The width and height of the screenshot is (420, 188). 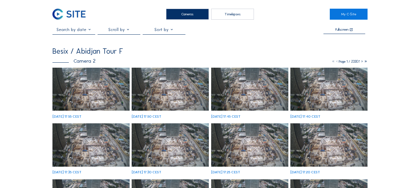 I want to click on div: Timelapses, so click(x=233, y=14).